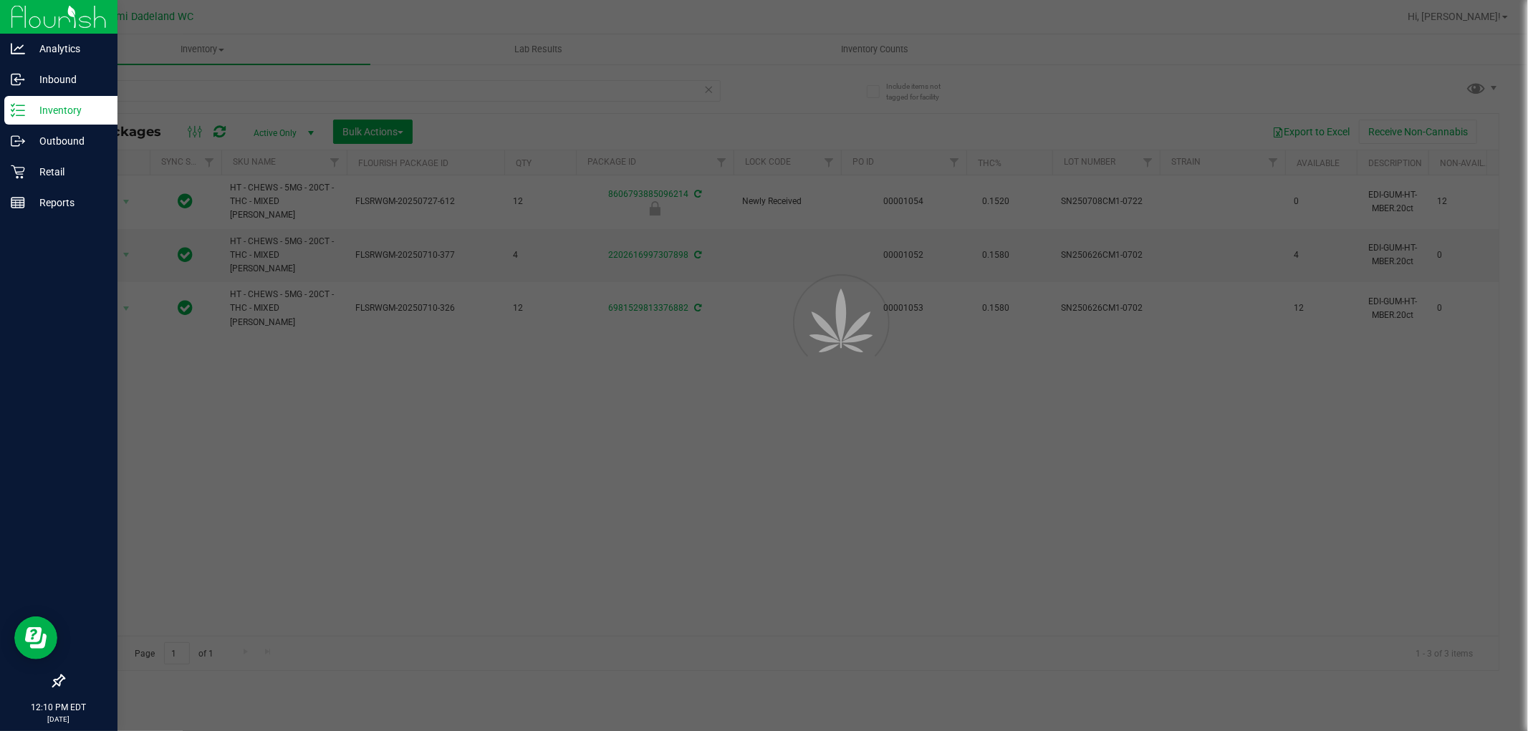 The image size is (1528, 731). Describe the element at coordinates (68, 49) in the screenshot. I see `p: Analytics` at that location.